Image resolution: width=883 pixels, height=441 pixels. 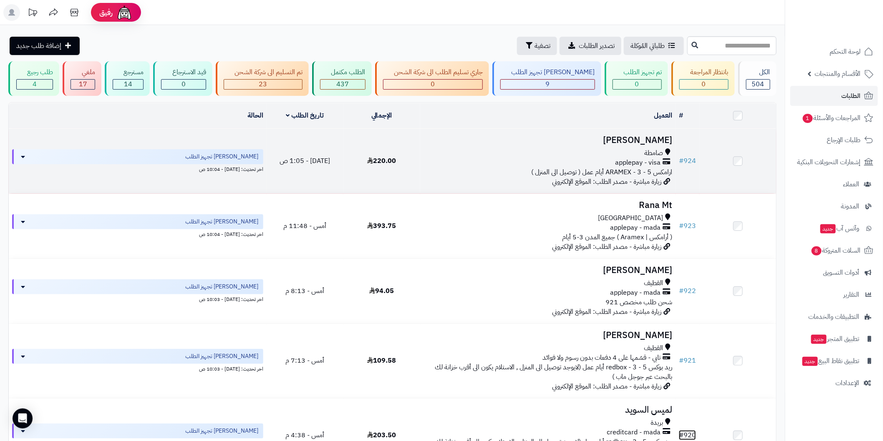 I want to click on h3: لميس السويد, so click(x=548, y=410).